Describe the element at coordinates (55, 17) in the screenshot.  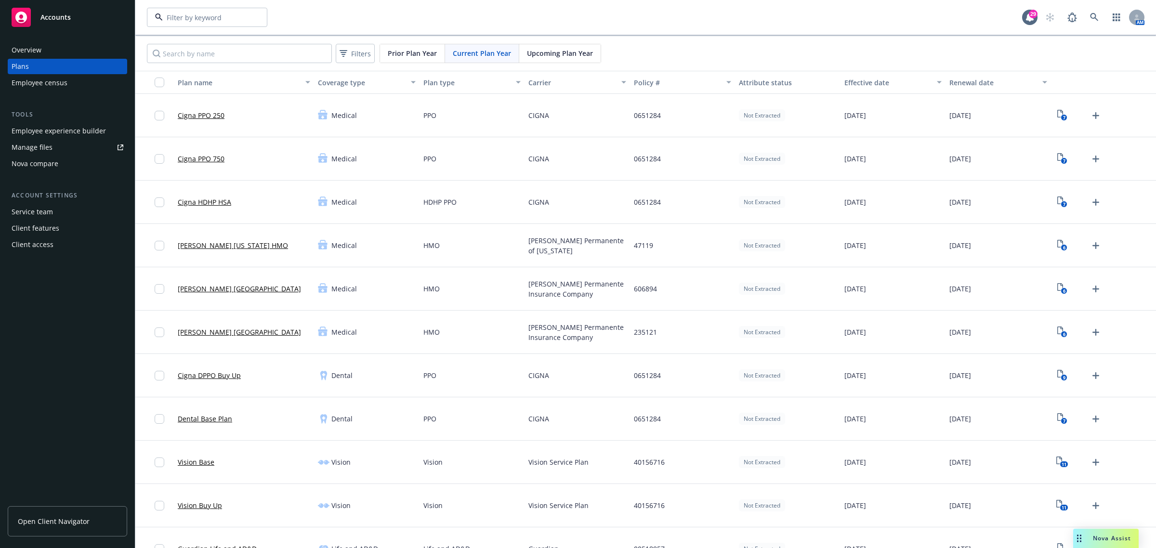
I see `span: Accounts` at that location.